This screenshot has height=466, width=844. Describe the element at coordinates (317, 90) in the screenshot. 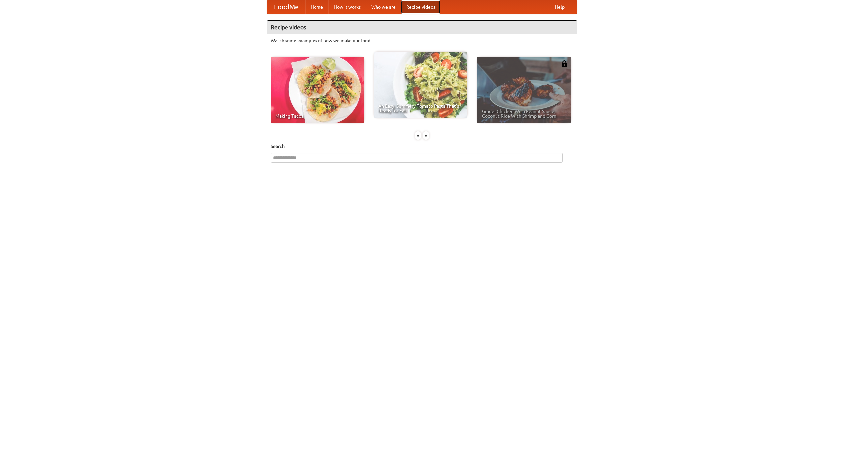

I see `a: Making Tacos` at that location.